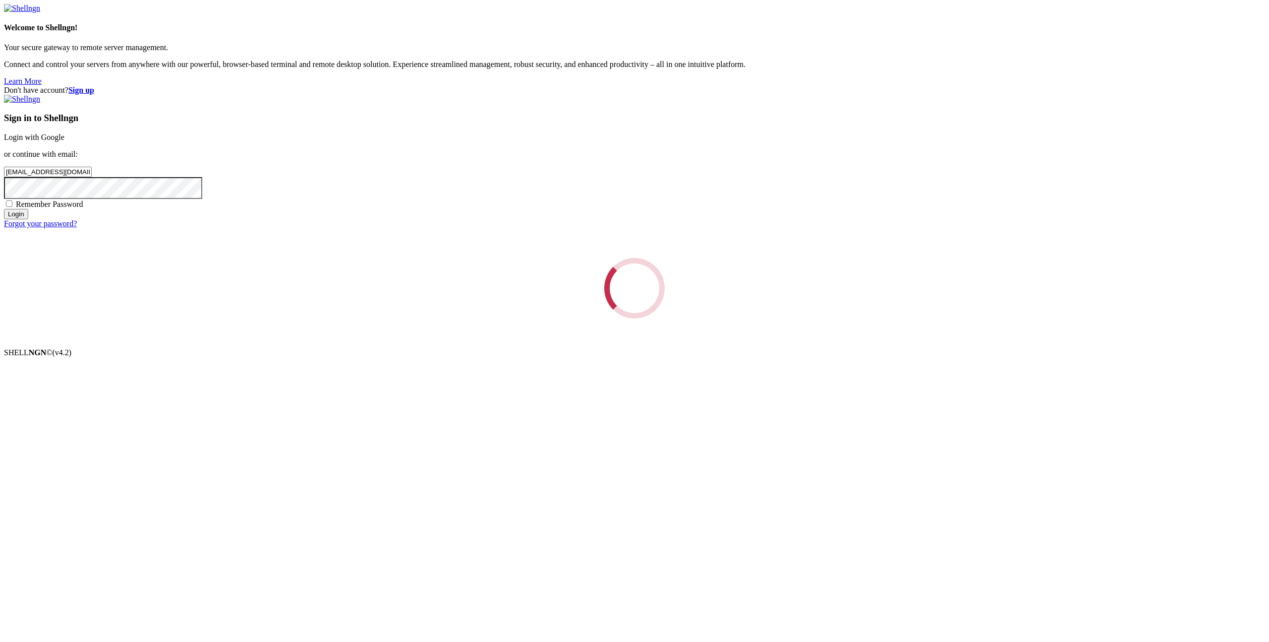 This screenshot has width=1269, height=642. Describe the element at coordinates (16, 214) in the screenshot. I see `input: Login` at that location.